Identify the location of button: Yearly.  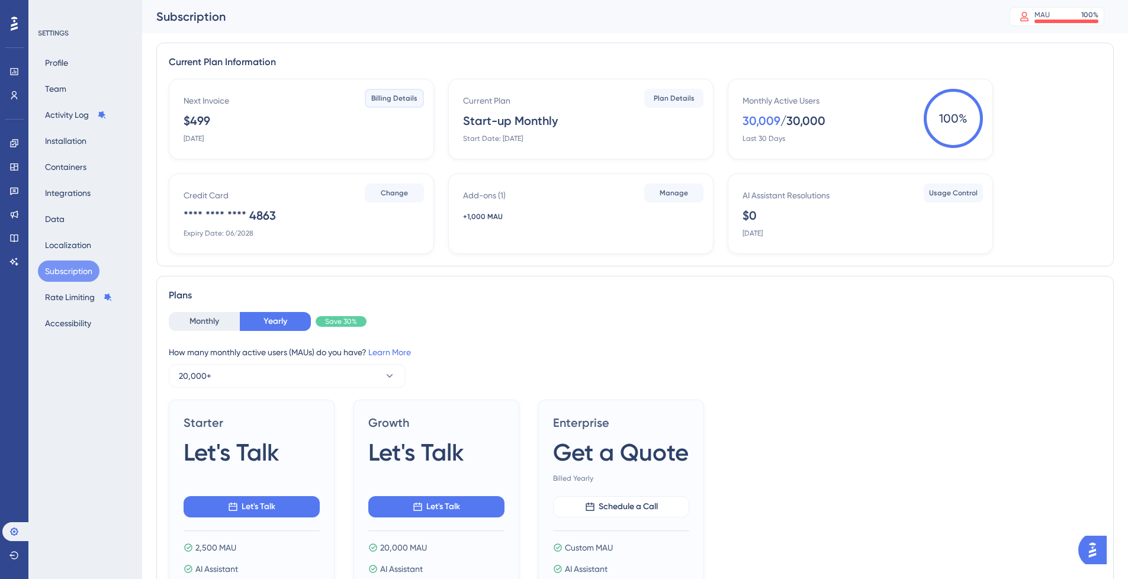
(275, 322).